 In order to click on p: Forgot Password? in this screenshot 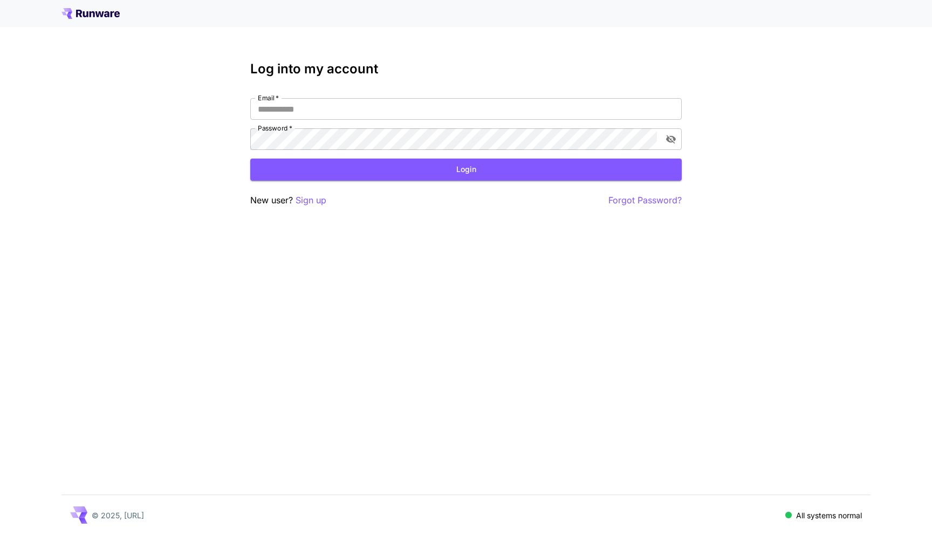, I will do `click(645, 200)`.